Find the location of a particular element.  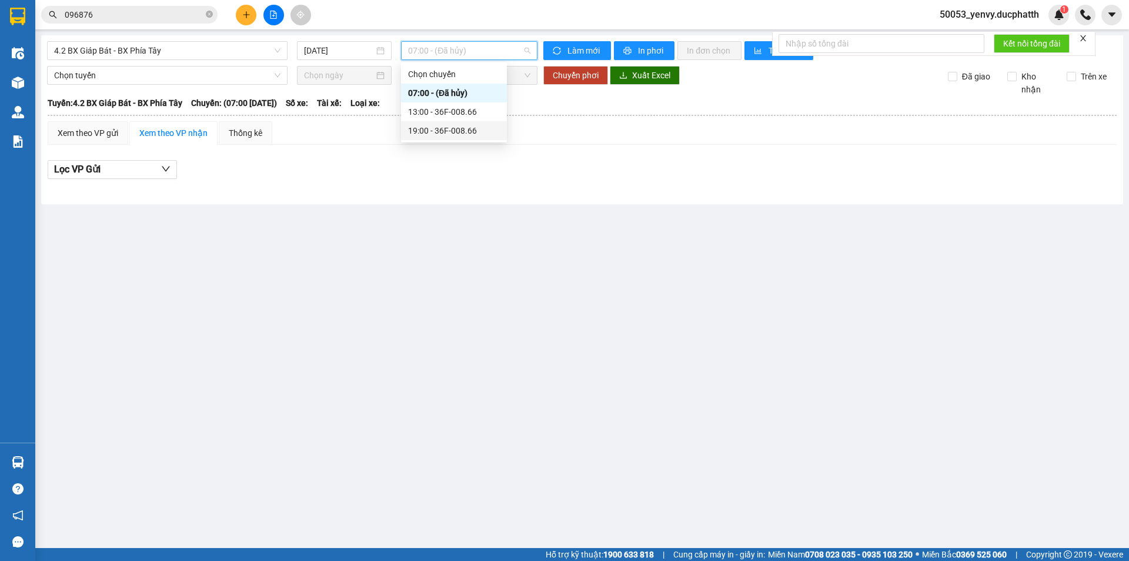

button: Lọc VP Gửi is located at coordinates (112, 169).